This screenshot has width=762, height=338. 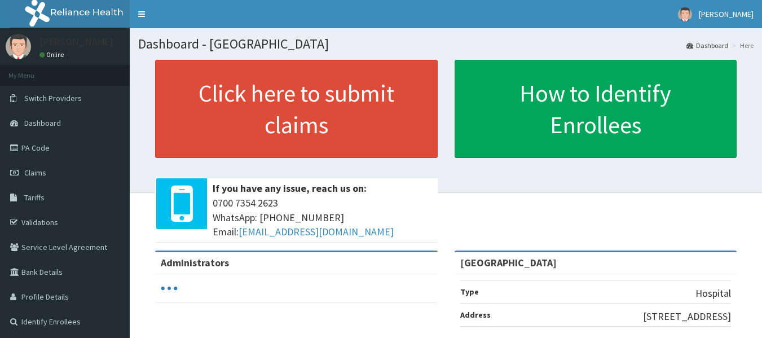 I want to click on span: Dashboard, so click(x=42, y=123).